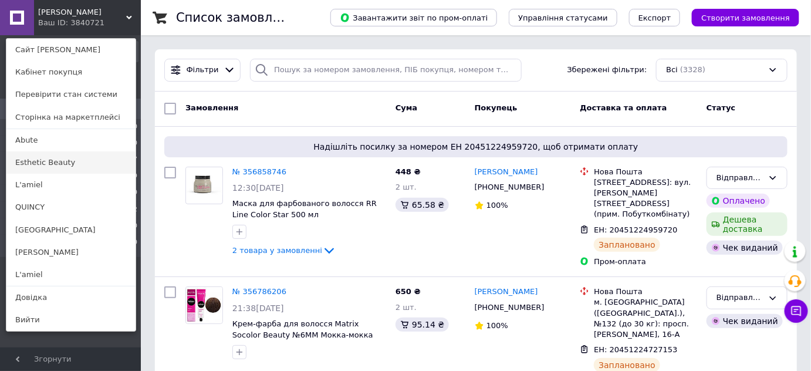 Image resolution: width=811 pixels, height=371 pixels. What do you see at coordinates (655, 18) in the screenshot?
I see `button: Експорт` at bounding box center [655, 18].